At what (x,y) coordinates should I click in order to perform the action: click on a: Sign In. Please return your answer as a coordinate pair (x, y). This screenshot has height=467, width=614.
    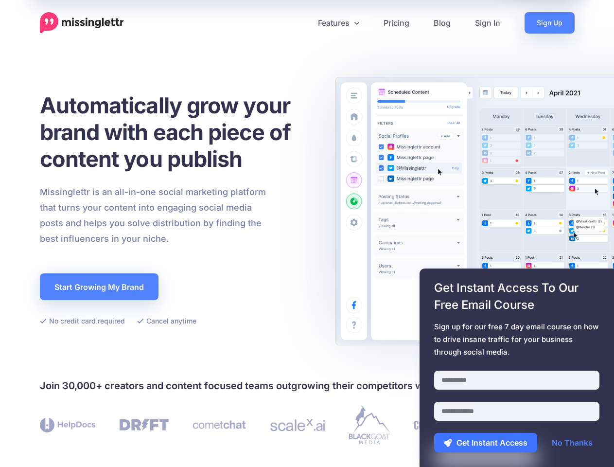
    Looking at the image, I should click on (488, 23).